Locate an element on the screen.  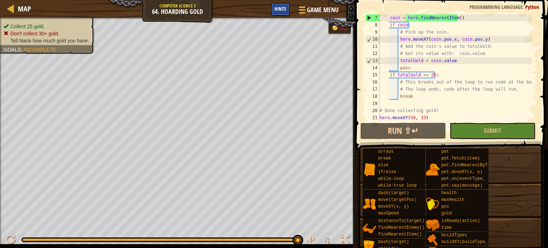
span: while-true loop is located at coordinates (397, 185).